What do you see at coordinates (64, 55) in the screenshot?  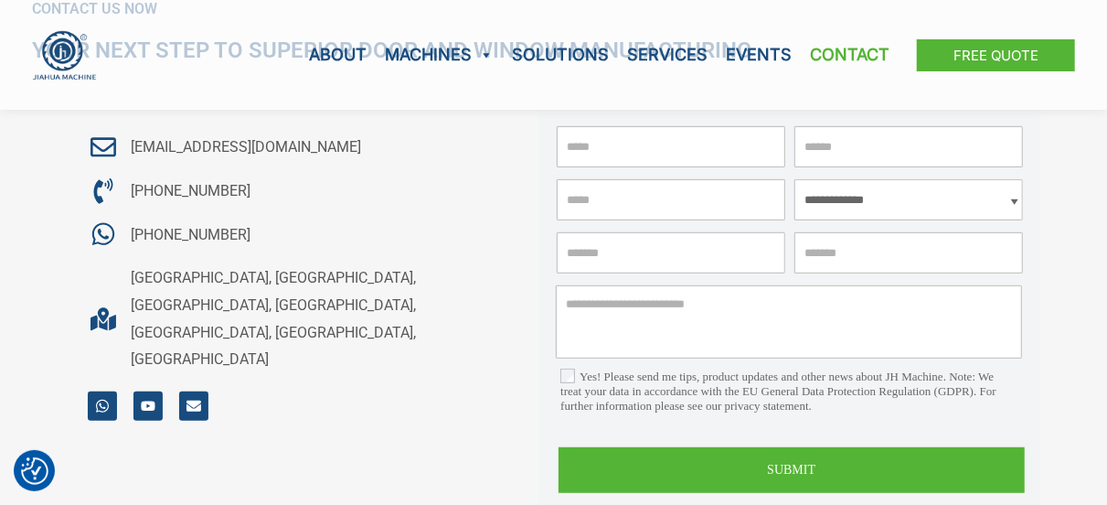 I see `img: JH Aluminium Window & Door Processing Machines` at bounding box center [64, 55].